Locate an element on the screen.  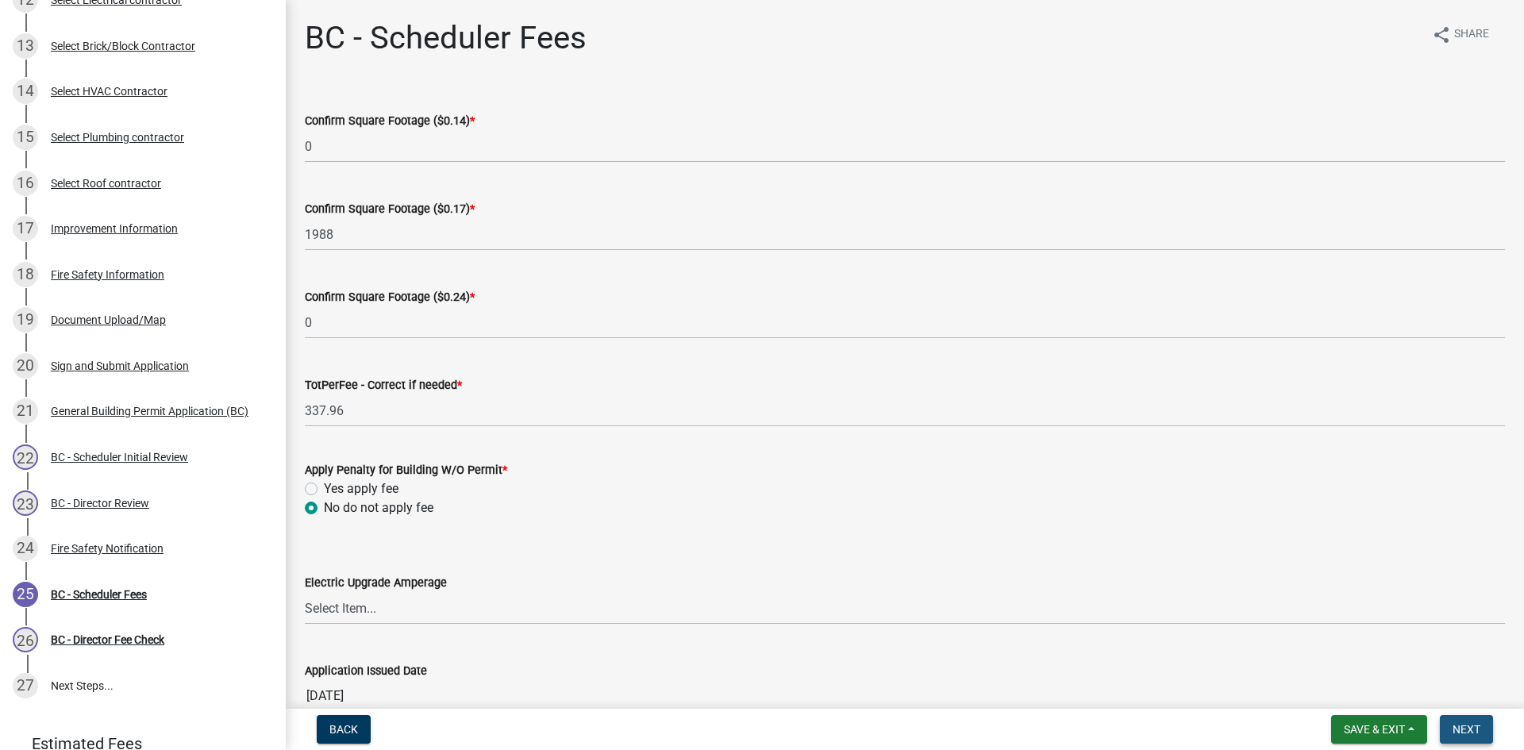
span: Share is located at coordinates (1472, 35).